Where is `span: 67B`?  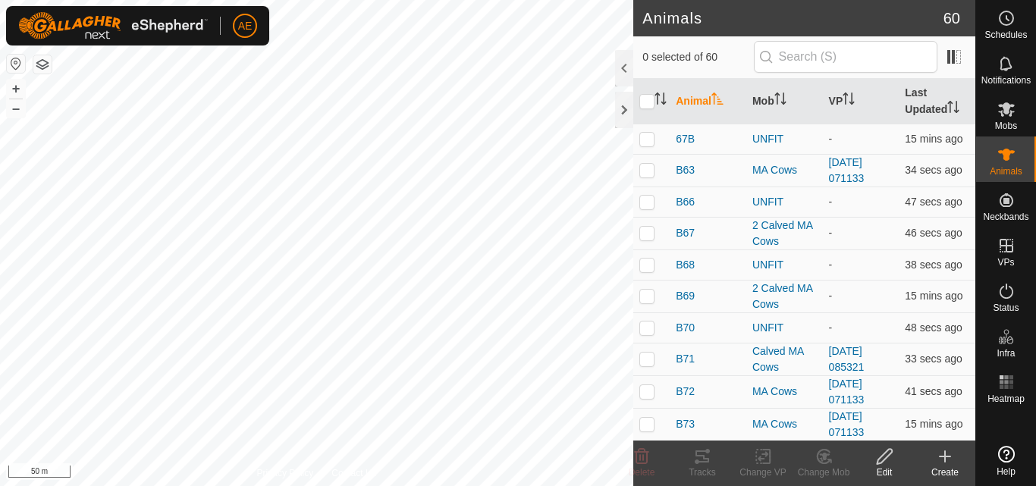
span: 67B is located at coordinates (685, 139).